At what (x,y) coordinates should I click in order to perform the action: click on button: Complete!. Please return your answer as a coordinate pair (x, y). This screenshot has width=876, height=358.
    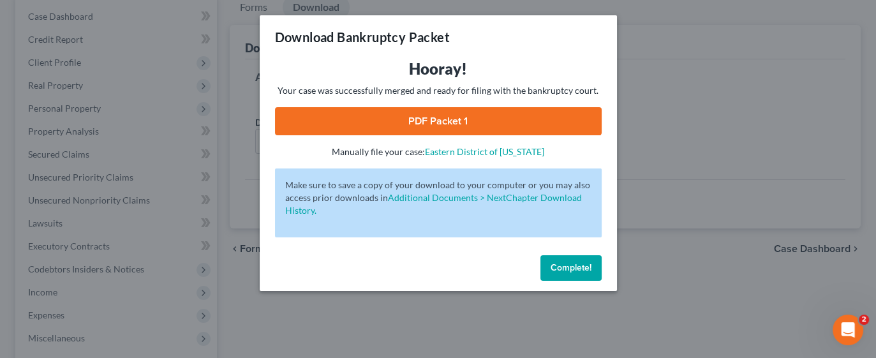
    Looking at the image, I should click on (571, 268).